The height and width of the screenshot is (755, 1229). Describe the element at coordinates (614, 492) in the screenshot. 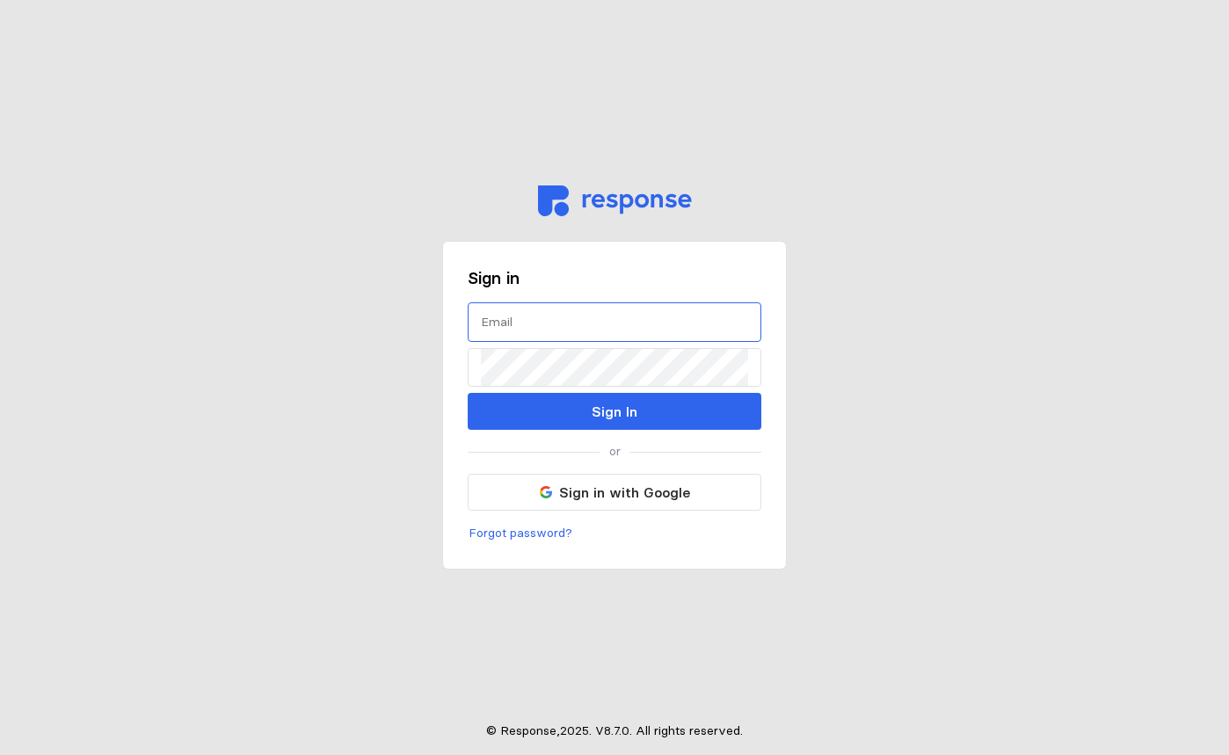

I see `button: Sign in with Google` at that location.